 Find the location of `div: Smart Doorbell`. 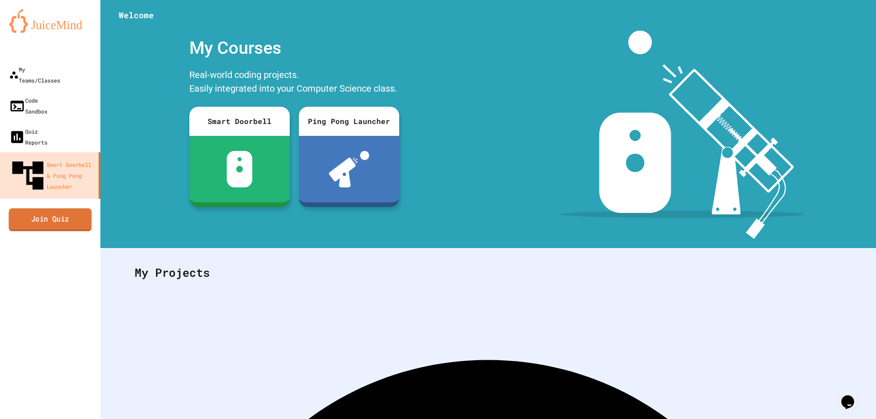

div: Smart Doorbell is located at coordinates (240, 121).